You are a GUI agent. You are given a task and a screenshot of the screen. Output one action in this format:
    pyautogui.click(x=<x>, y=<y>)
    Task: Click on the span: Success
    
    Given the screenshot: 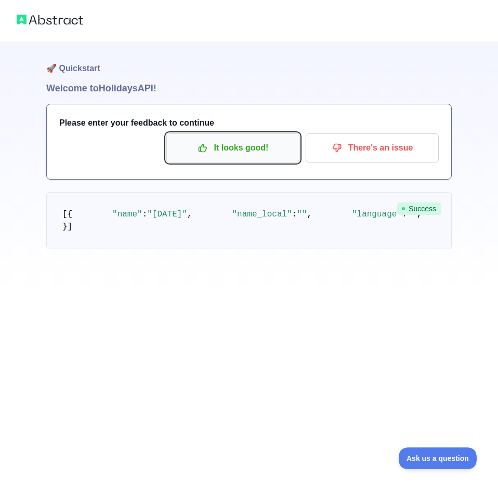 What is the action you would take?
    pyautogui.click(x=419, y=209)
    